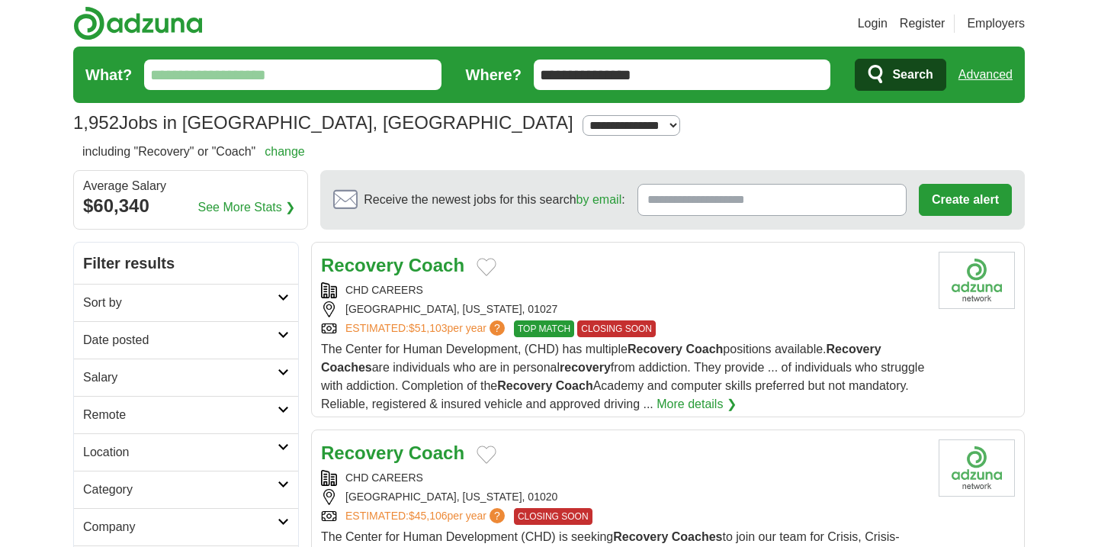  Describe the element at coordinates (696, 404) in the screenshot. I see `a: More details ❯` at that location.